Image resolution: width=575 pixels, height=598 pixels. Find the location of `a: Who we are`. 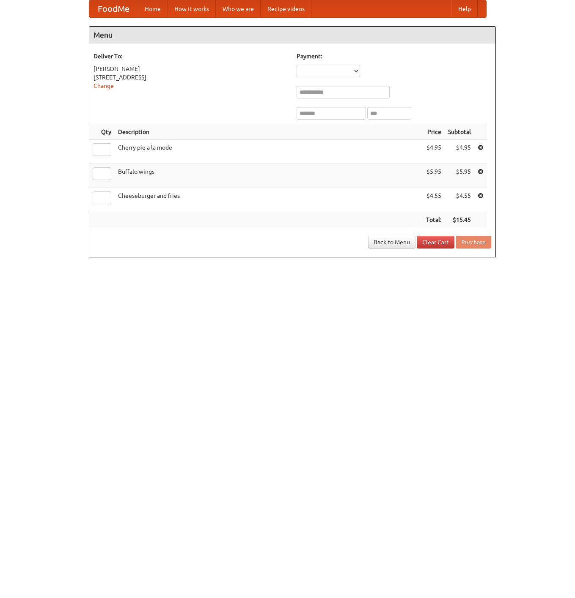

a: Who we are is located at coordinates (238, 9).